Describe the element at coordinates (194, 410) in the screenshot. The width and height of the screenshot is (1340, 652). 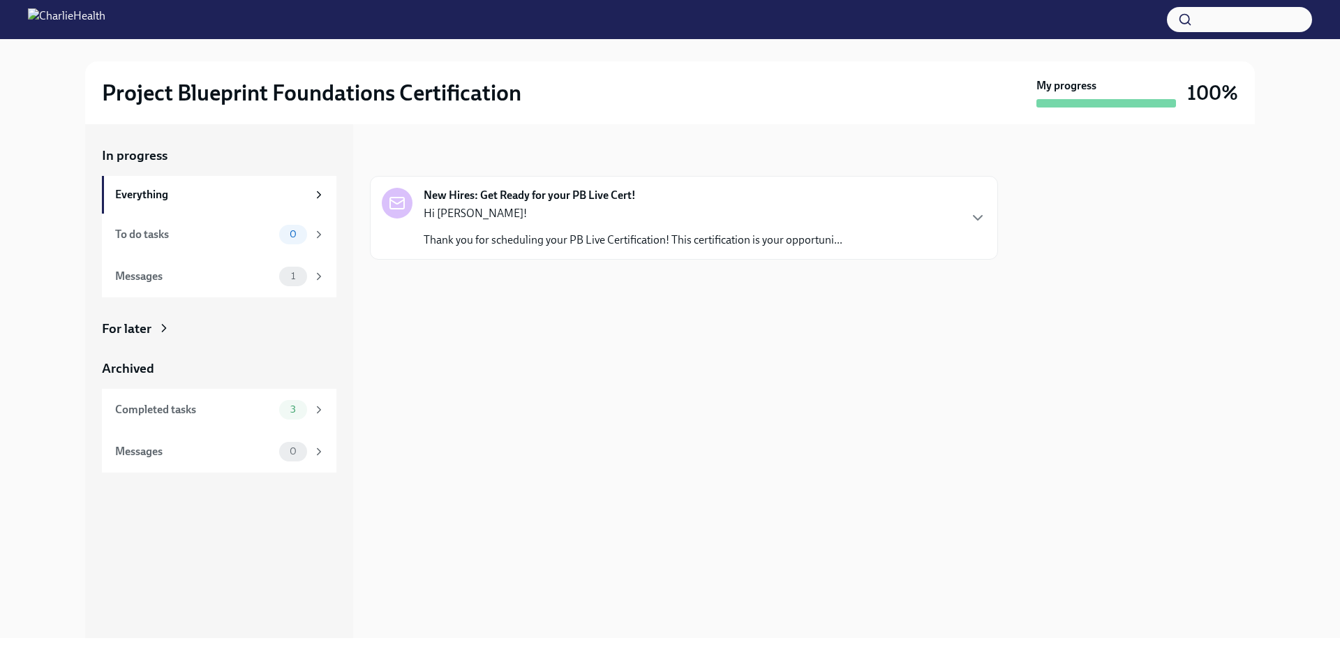
I see `div: Completed tasks` at that location.